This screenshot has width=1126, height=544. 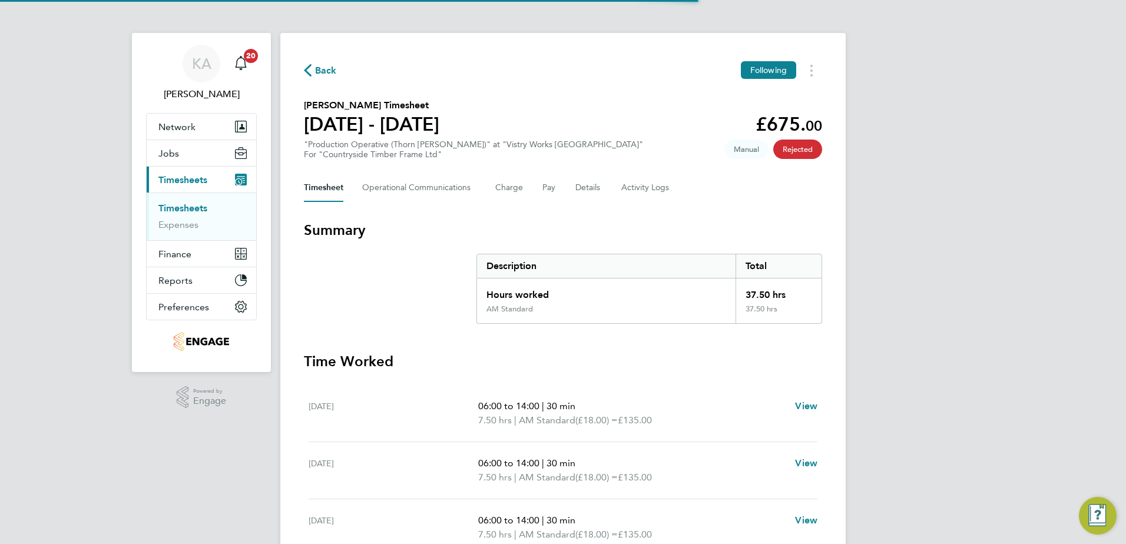 What do you see at coordinates (509, 188) in the screenshot?
I see `button: Charge` at bounding box center [509, 188].